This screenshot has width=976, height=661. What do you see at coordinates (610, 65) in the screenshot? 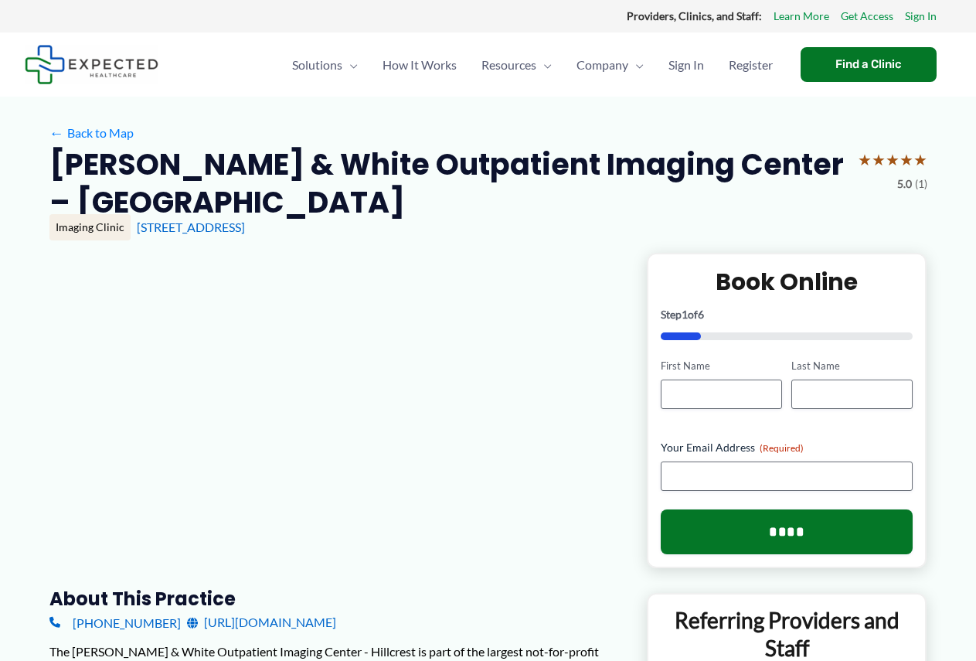
I see `a: CompanyMenu Toggle` at bounding box center [610, 65].